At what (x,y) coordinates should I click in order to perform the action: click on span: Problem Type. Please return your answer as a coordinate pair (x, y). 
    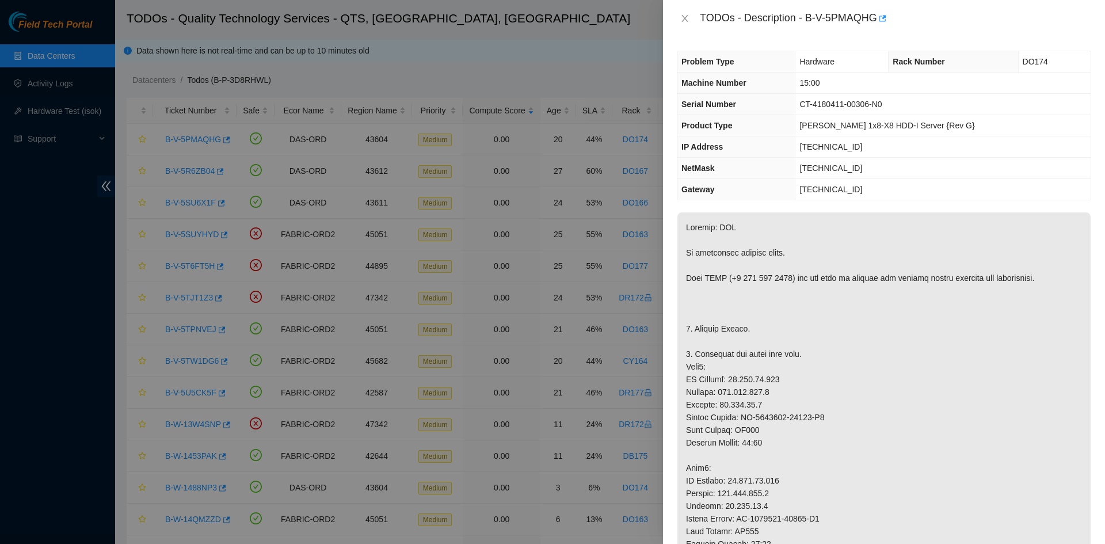
    Looking at the image, I should click on (708, 62).